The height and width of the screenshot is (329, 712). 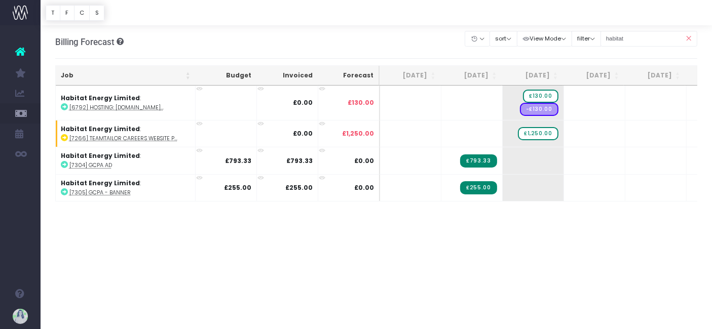 What do you see at coordinates (478, 188) in the screenshot?
I see `span: Streamtime Invoice: 5211 – [7305] GCPA -Banner` at bounding box center [478, 188].